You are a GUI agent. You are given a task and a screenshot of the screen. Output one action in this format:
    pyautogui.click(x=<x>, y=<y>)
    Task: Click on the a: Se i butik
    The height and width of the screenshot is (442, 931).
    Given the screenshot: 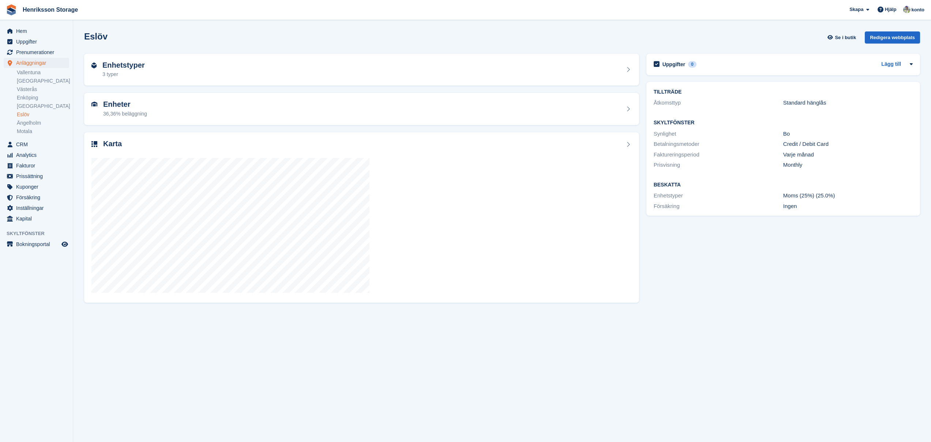 What is the action you would take?
    pyautogui.click(x=842, y=37)
    